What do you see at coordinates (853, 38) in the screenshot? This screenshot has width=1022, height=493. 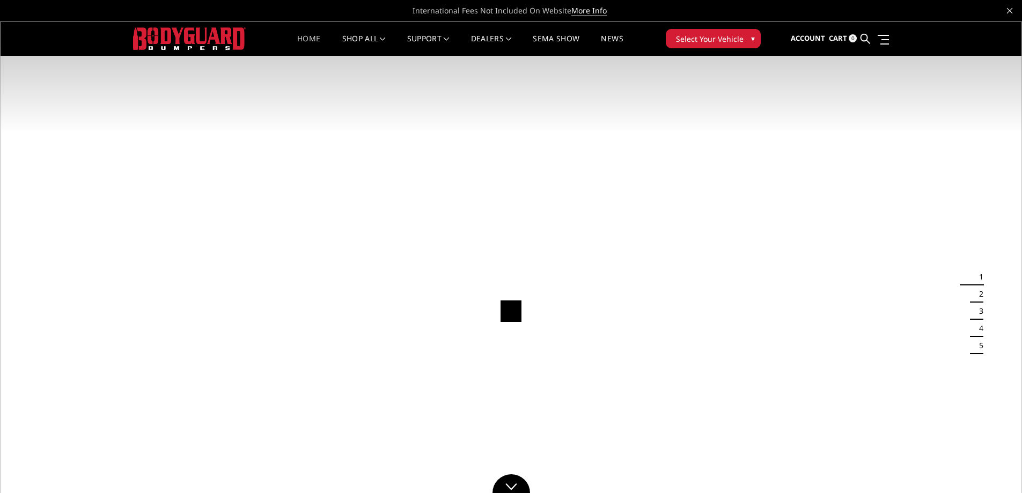 I see `span: 0` at bounding box center [853, 38].